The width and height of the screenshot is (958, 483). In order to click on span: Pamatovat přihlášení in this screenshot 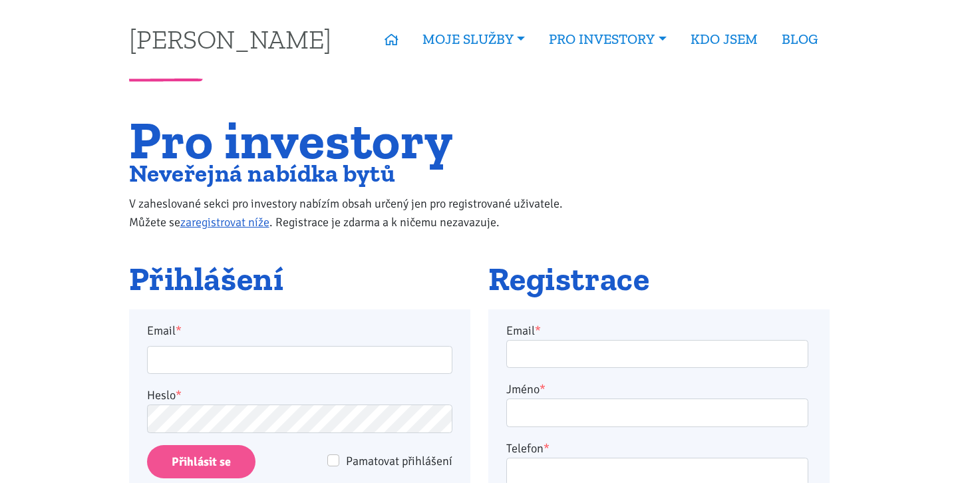, I will do `click(399, 461)`.